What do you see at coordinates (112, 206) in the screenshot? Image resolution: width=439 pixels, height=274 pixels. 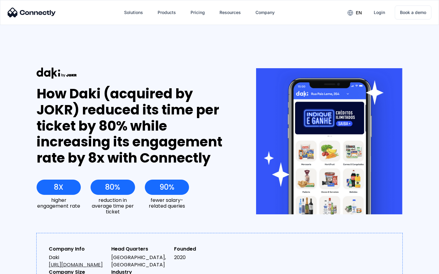 I see `div: reduction in average time per ticket` at bounding box center [112, 206].